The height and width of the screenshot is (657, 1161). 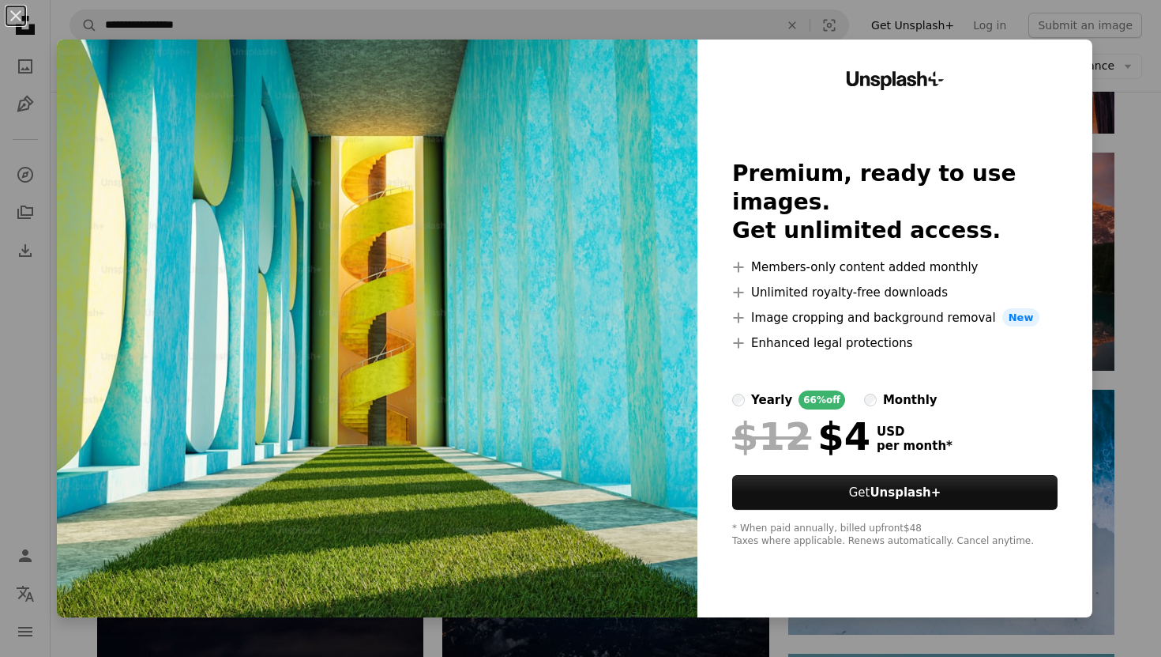 What do you see at coordinates (801, 436) in the screenshot?
I see `div: $4` at bounding box center [801, 436].